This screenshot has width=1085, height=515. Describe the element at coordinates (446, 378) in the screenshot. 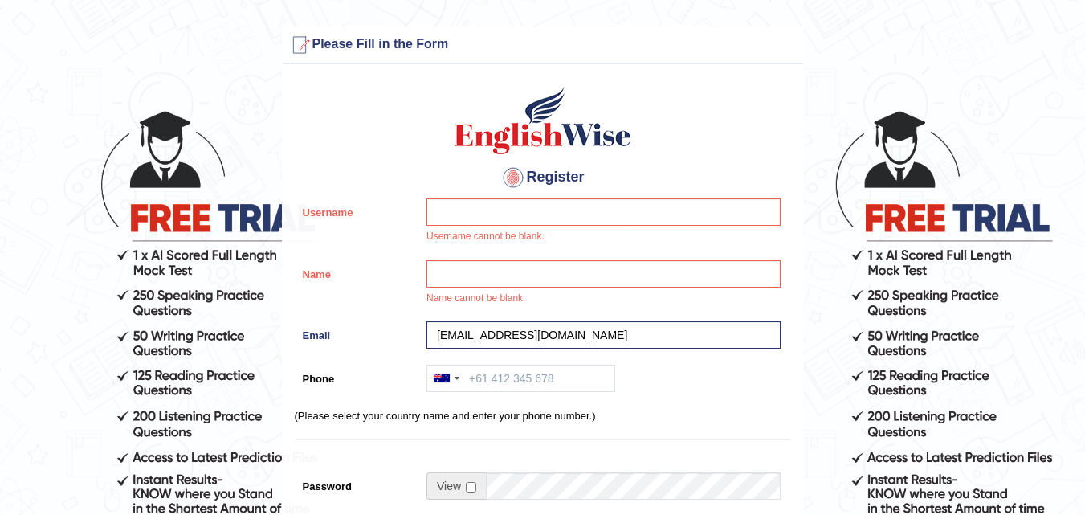

I see `div: Australia: +61` at that location.